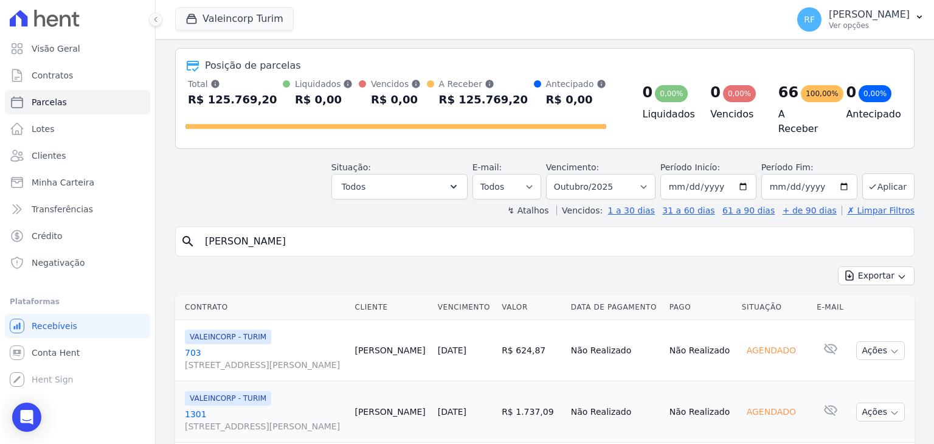 The height and width of the screenshot is (444, 934). Describe the element at coordinates (631, 210) in the screenshot. I see `a: 1 a 30 dias` at that location.